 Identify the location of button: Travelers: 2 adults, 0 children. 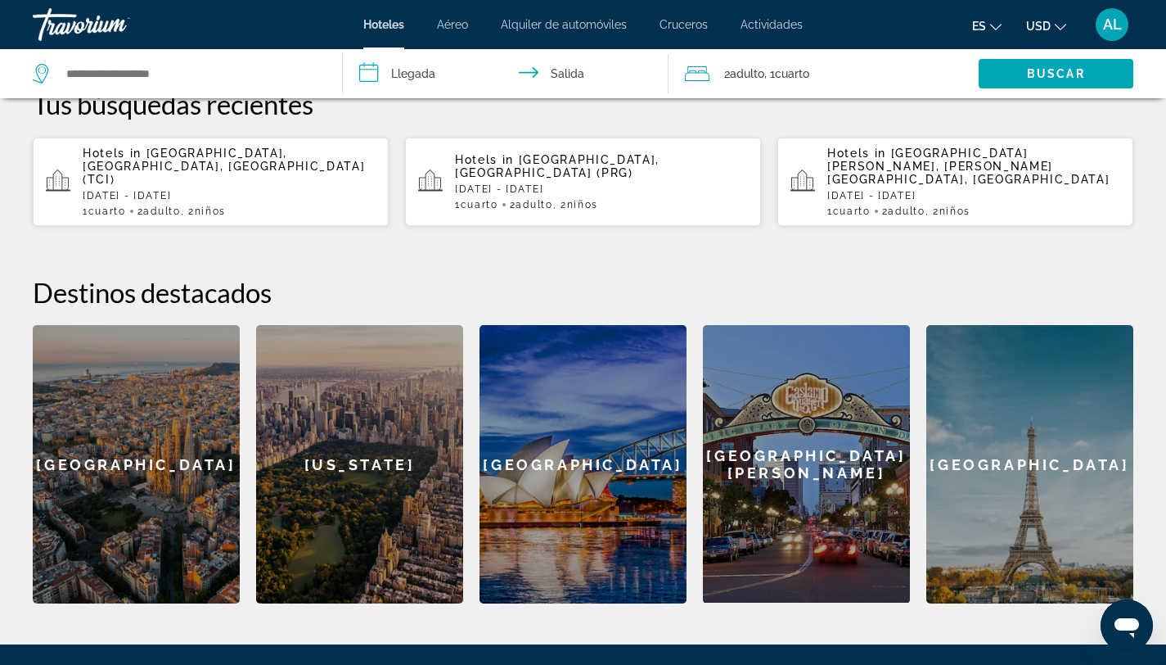
(823, 74).